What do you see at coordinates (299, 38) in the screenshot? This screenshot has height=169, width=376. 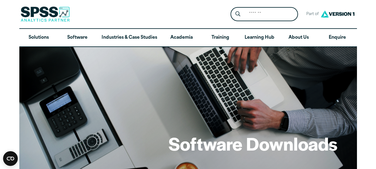 I see `a: About Us` at bounding box center [299, 38].